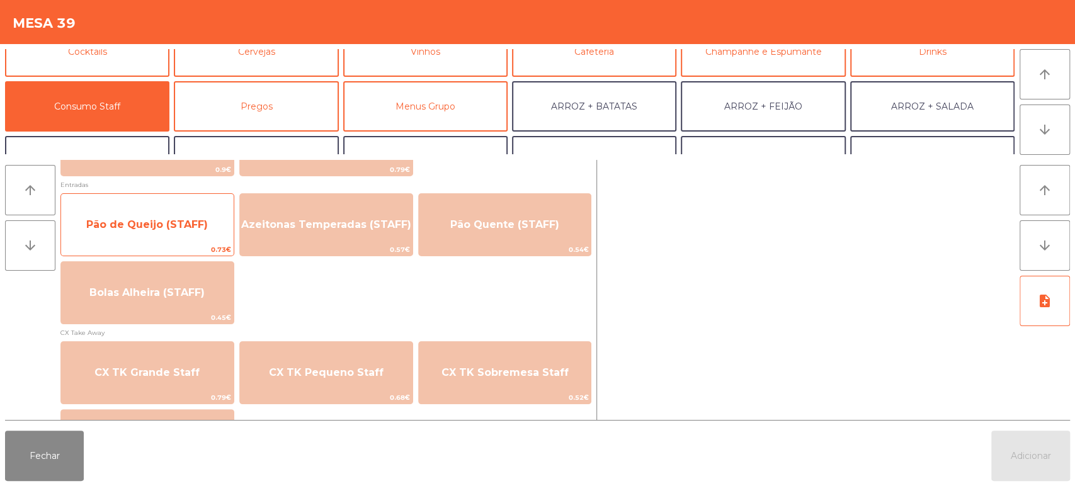 The image size is (1075, 486). Describe the element at coordinates (147, 169) in the screenshot. I see `span: 0.9€` at that location.